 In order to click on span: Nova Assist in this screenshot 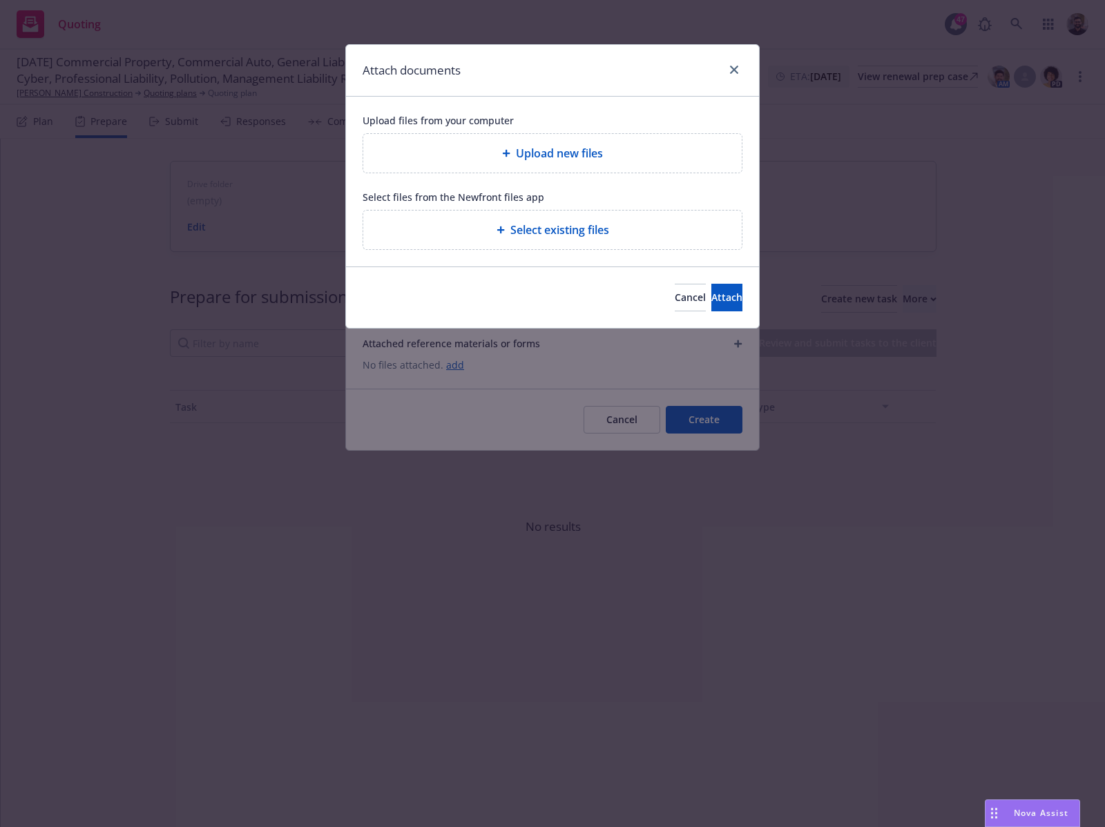, I will do `click(1040, 813)`.